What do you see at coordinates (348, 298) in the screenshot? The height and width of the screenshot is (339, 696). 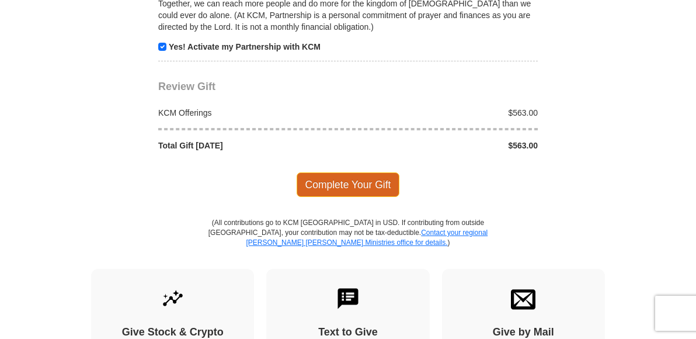 I see `img: text-to-give.svg` at bounding box center [348, 298].